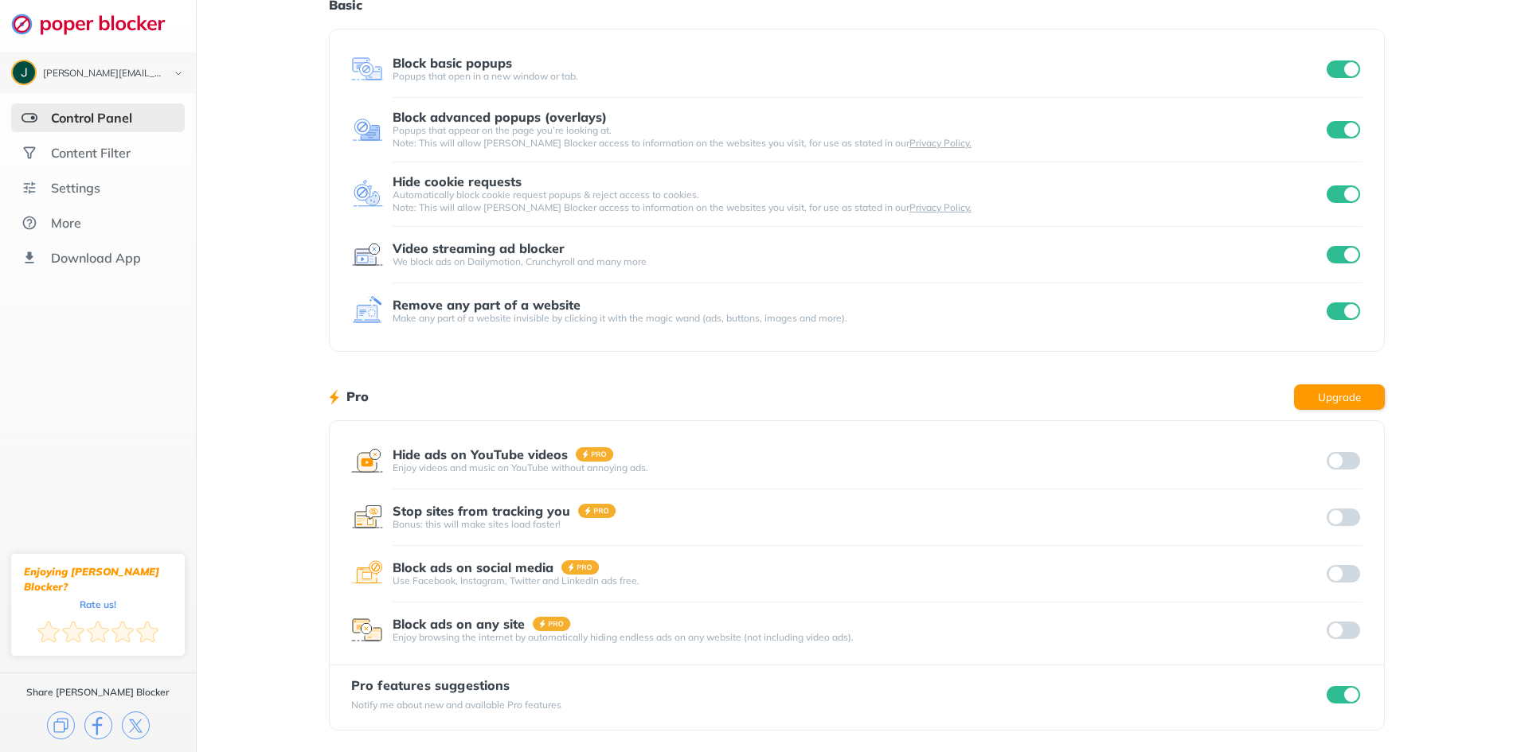 This screenshot has width=1517, height=752. I want to click on div: Bonus: this will make sites load faster!, so click(858, 525).